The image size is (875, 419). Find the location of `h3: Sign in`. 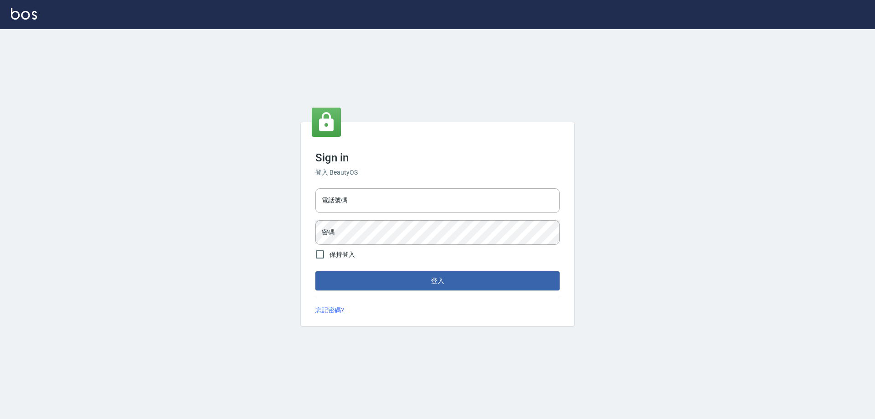

h3: Sign in is located at coordinates (437, 158).